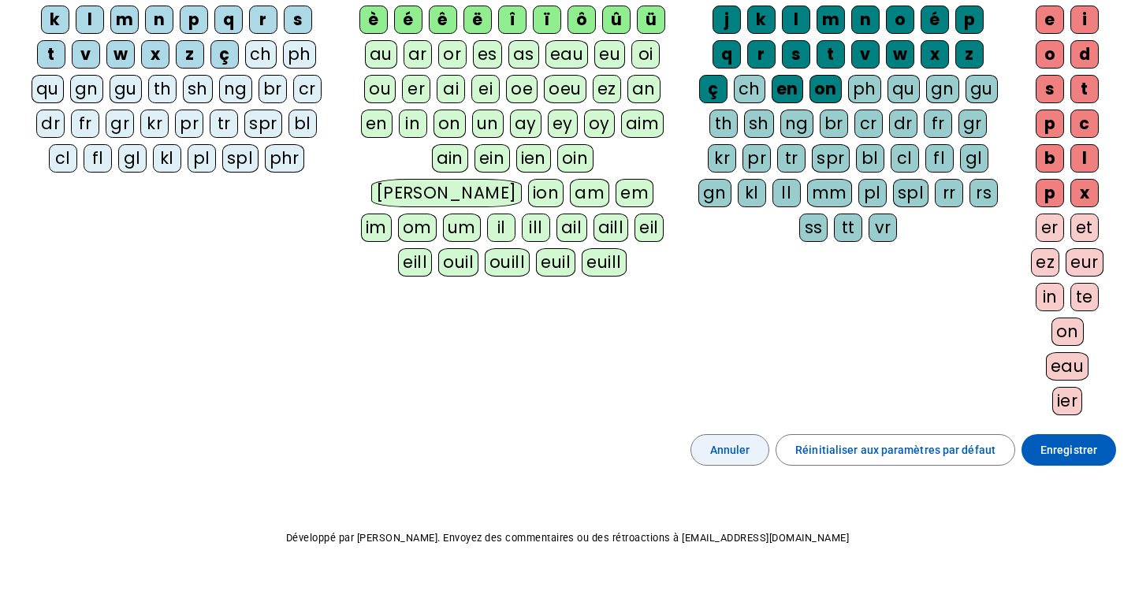 This screenshot has height=613, width=1135. I want to click on div: er, so click(1050, 228).